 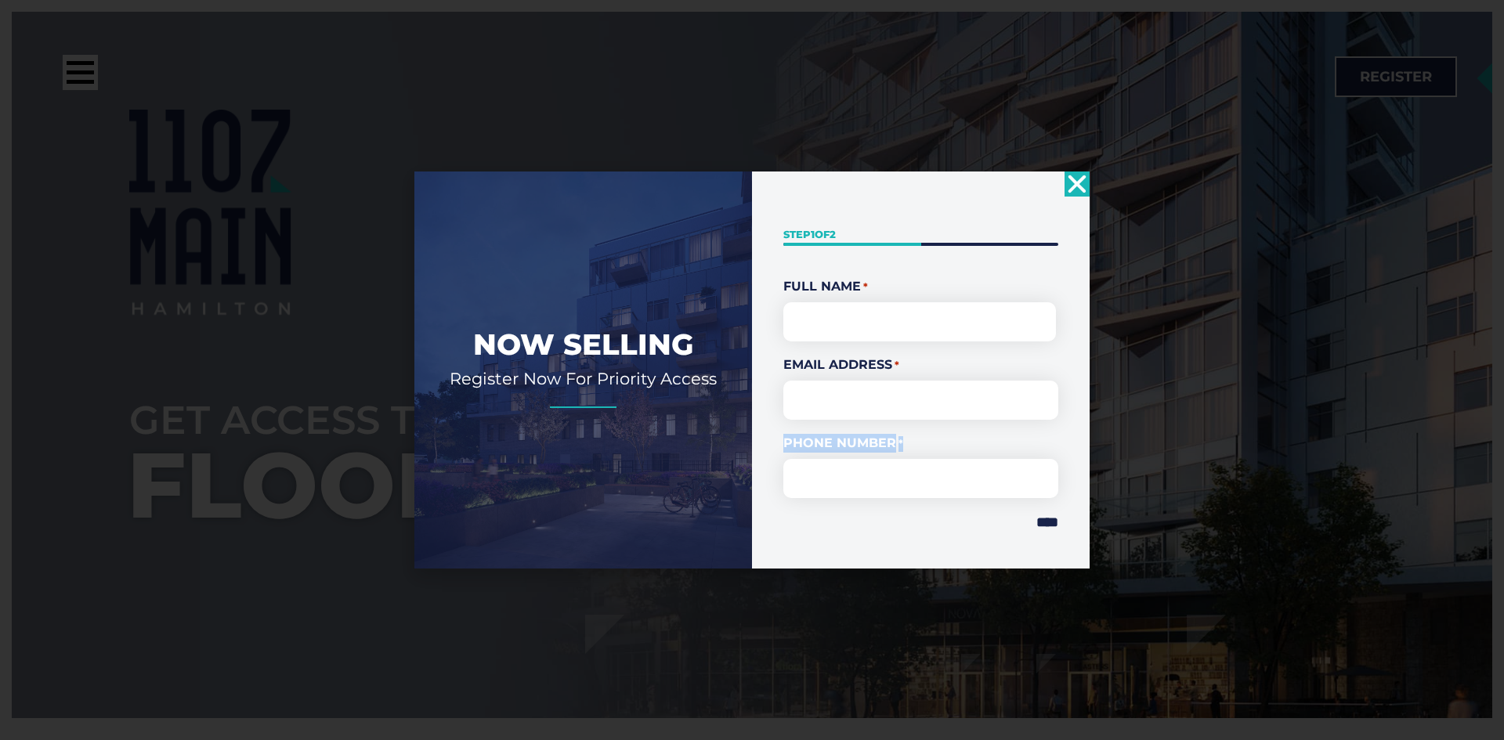 What do you see at coordinates (583, 345) in the screenshot?
I see `h2: Now Selling` at bounding box center [583, 345].